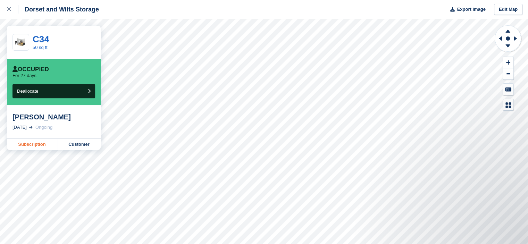  What do you see at coordinates (59, 9) in the screenshot?
I see `div: Dorset and Wilts Storage` at bounding box center [59, 9].